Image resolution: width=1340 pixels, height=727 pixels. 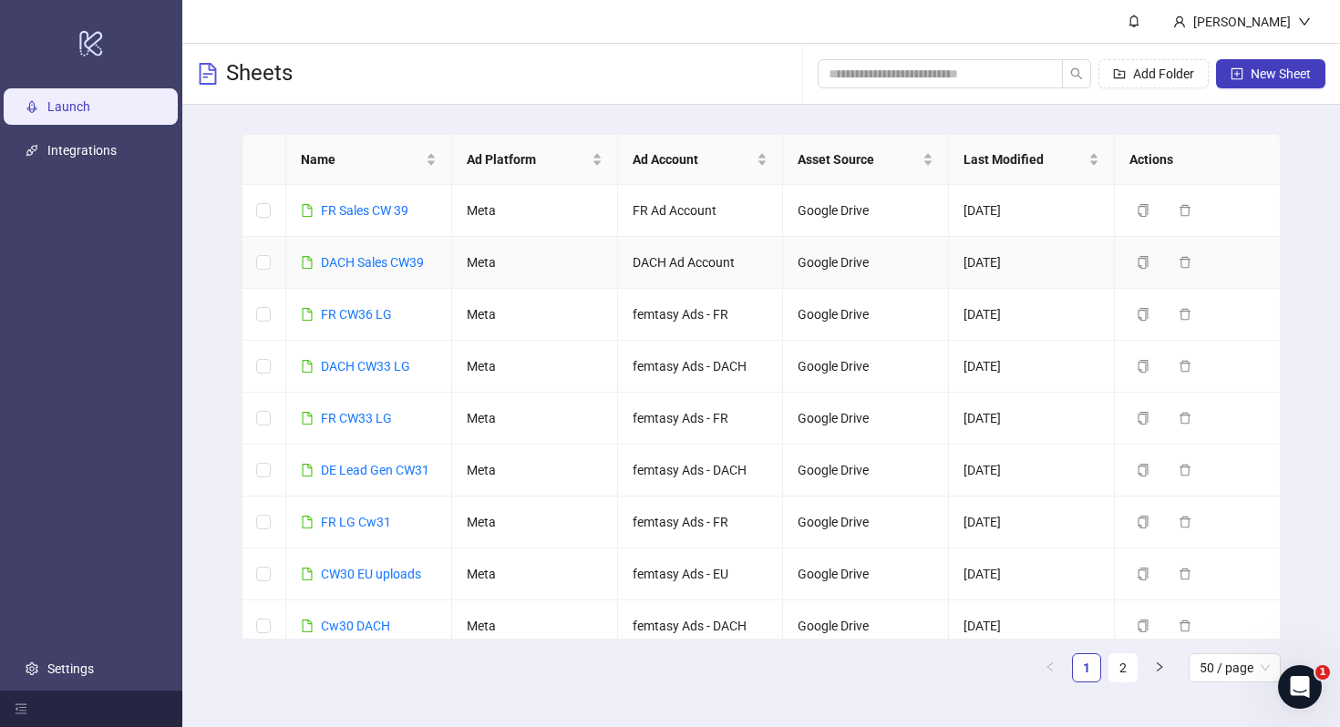 What do you see at coordinates (1119, 74) in the screenshot?
I see `span: folder-add` at bounding box center [1119, 74].